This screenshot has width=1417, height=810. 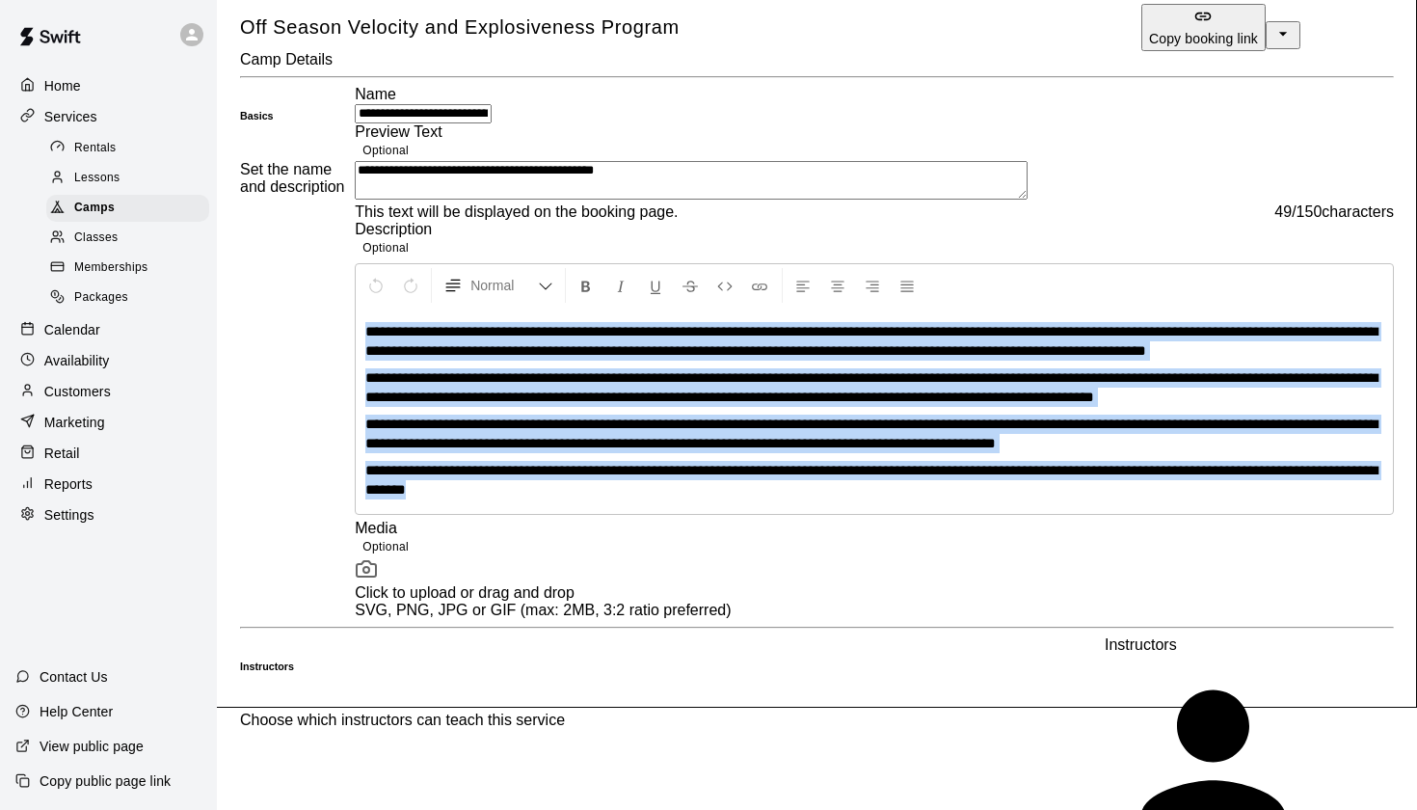 I want to click on label: Preview Text, so click(x=398, y=131).